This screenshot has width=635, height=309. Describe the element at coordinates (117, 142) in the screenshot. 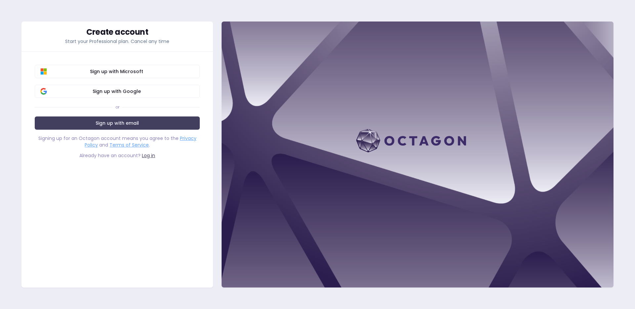

I see `div: Signing up for an Octagon account means you agree to the and .` at that location.